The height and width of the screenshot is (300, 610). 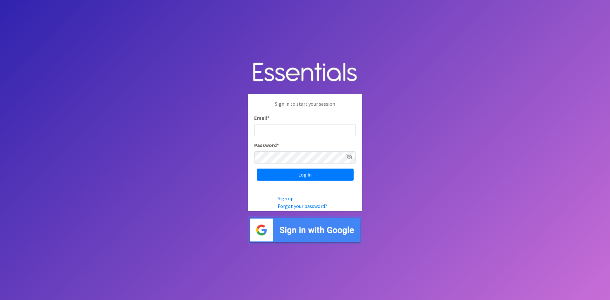 What do you see at coordinates (305, 175) in the screenshot?
I see `input: Log in` at bounding box center [305, 175].